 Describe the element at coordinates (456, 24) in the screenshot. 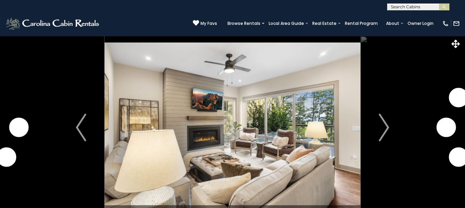

I see `img: mail-regular-white.png` at that location.